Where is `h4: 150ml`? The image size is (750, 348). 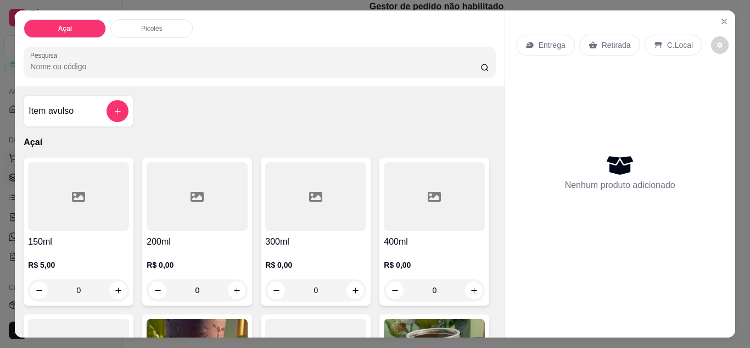 h4: 150ml is located at coordinates (79, 242).